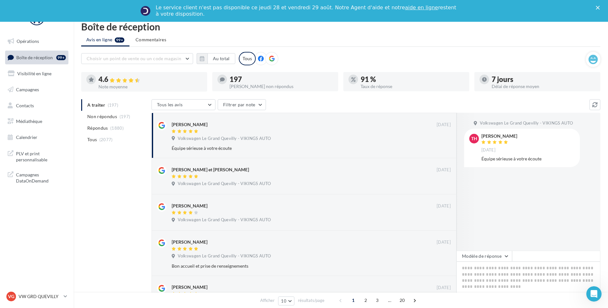 This screenshot has width=608, height=308. I want to click on span: Opérations, so click(28, 41).